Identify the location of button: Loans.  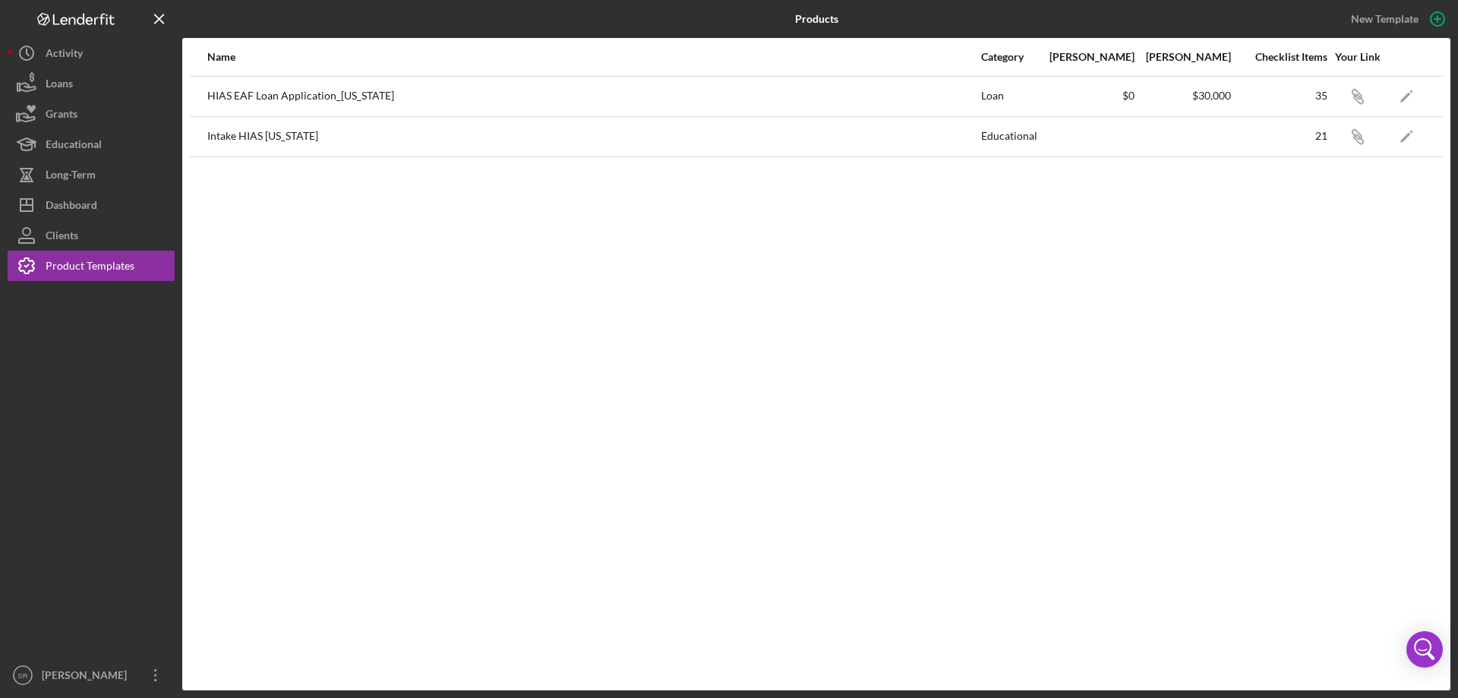
(91, 84).